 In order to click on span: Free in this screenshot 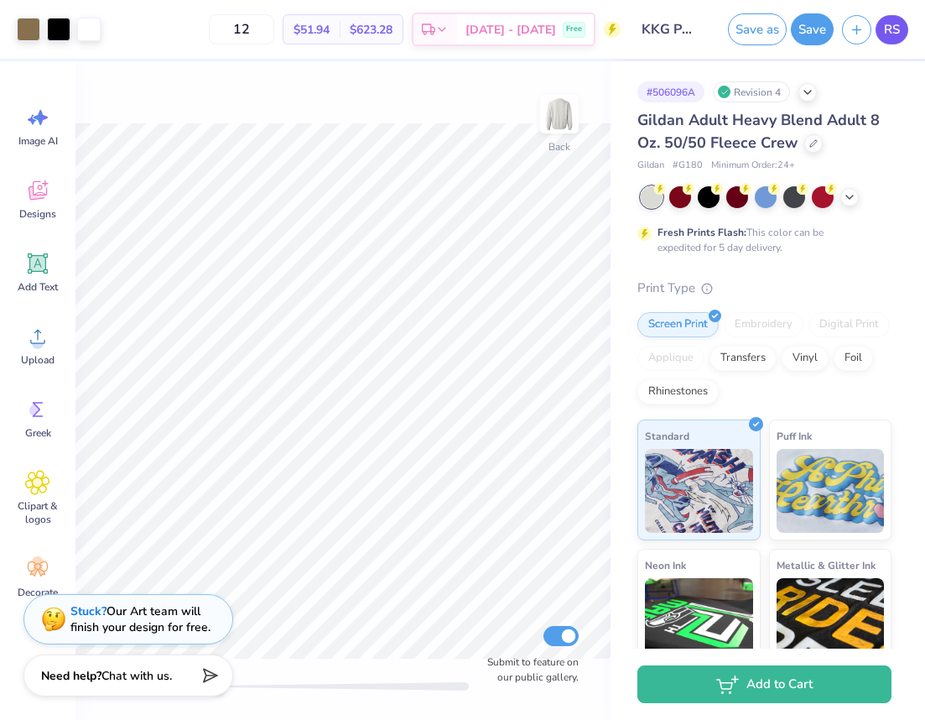, I will do `click(574, 29)`.